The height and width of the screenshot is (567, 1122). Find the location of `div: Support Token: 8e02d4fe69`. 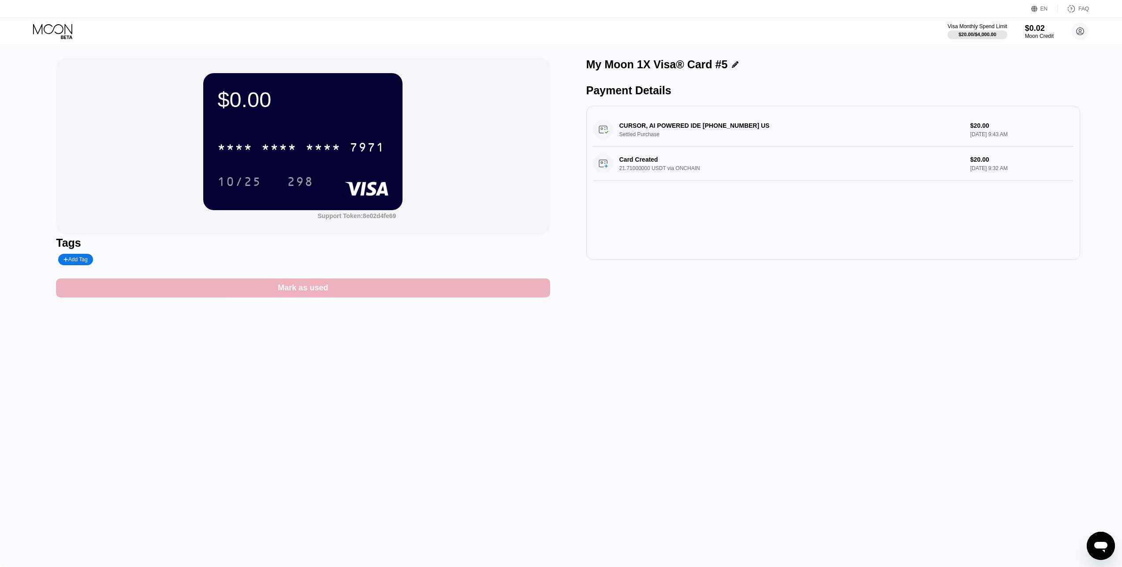

div: Support Token: 8e02d4fe69 is located at coordinates (357, 216).